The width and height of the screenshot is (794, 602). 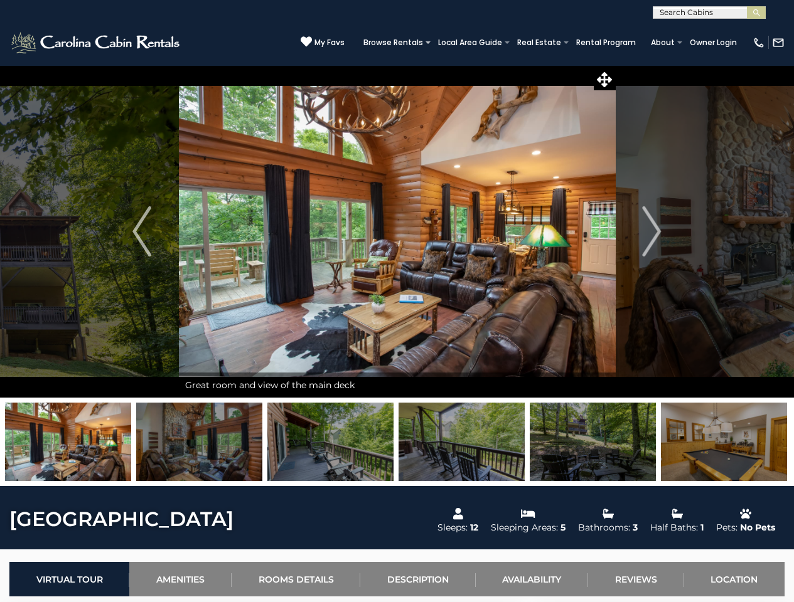 I want to click on a: Rooms Details, so click(x=296, y=579).